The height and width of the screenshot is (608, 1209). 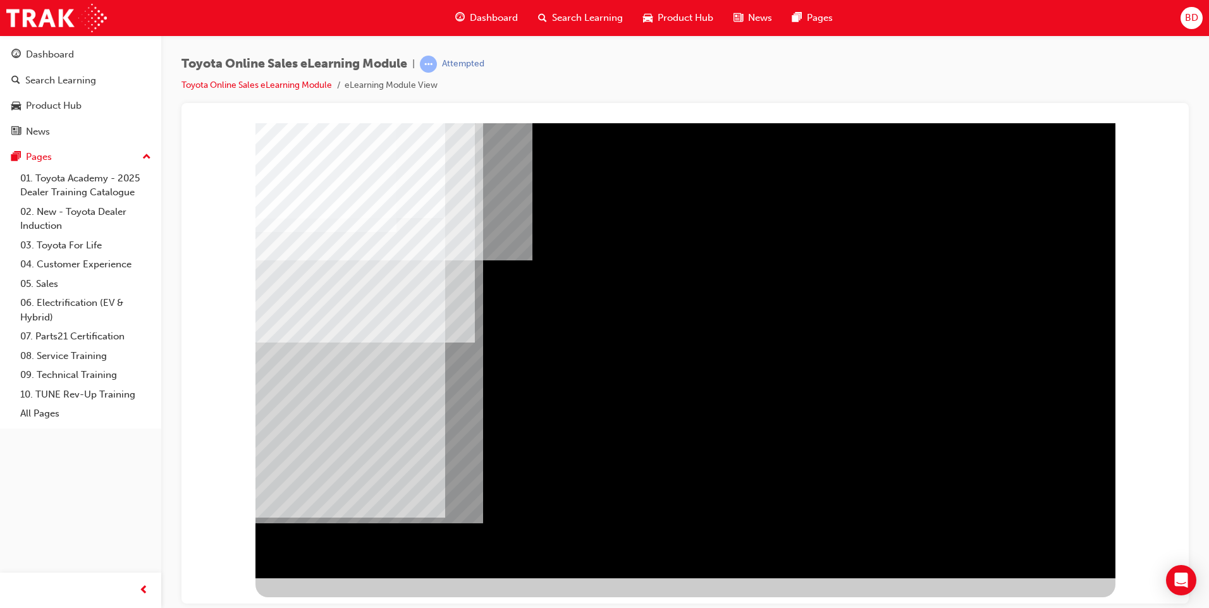 I want to click on img: Trak, so click(x=56, y=18).